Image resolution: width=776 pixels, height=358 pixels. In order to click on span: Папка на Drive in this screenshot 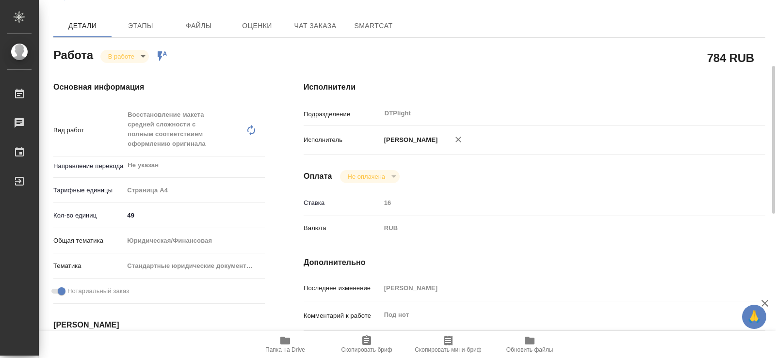, I will do `click(285, 350)`.